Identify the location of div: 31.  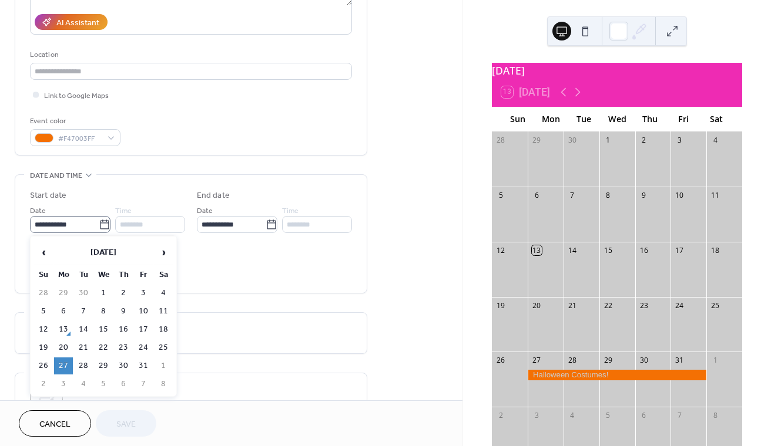
(679, 361).